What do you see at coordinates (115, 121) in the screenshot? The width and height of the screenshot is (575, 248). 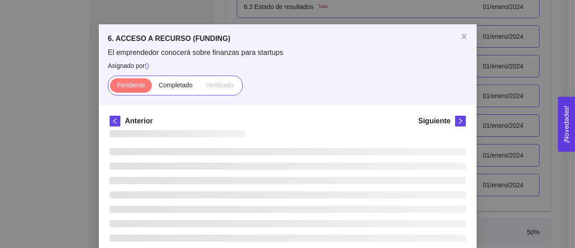 I see `span: left` at bounding box center [115, 121].